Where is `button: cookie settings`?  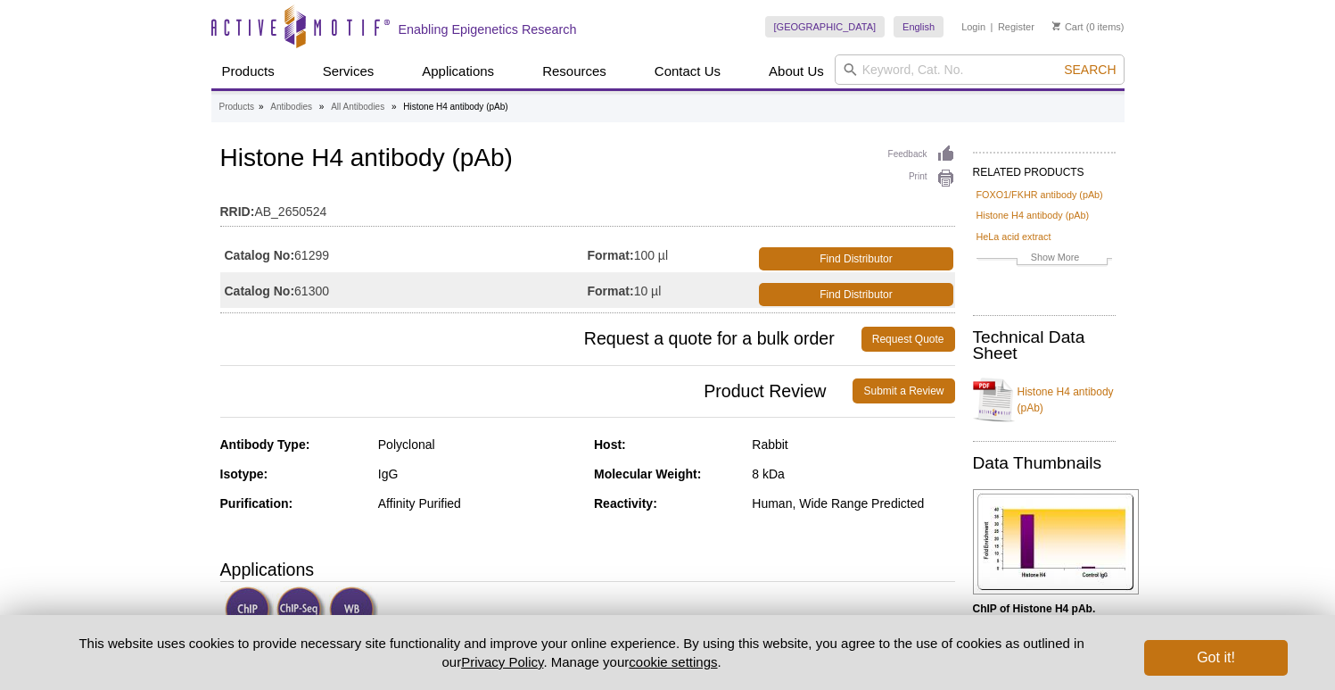
button: cookie settings is located at coordinates (673, 661).